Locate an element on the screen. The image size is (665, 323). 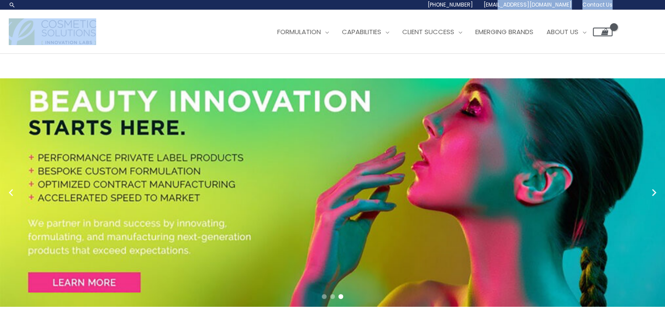
a: Formulation is located at coordinates (303, 32).